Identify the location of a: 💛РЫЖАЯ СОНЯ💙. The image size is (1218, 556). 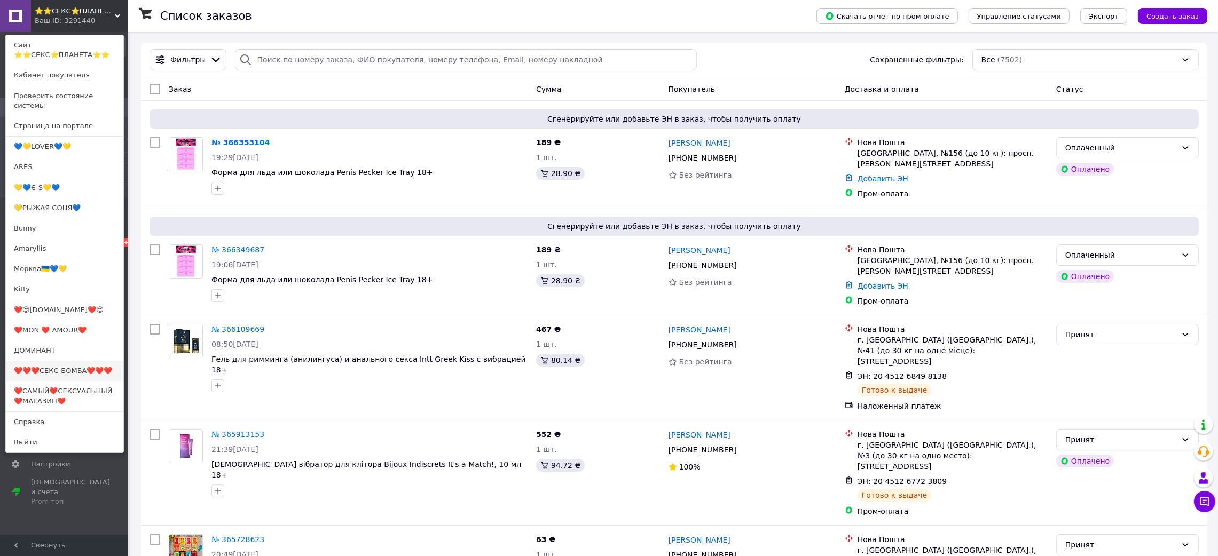
(65, 208).